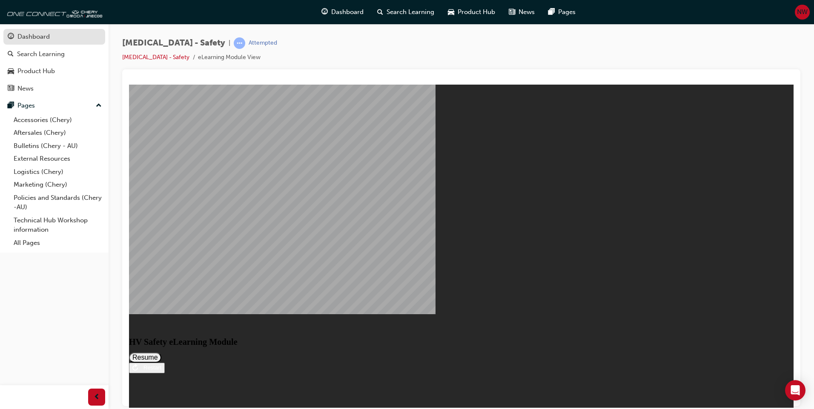 This screenshot has width=814, height=409. I want to click on a: oneconnect, so click(53, 12).